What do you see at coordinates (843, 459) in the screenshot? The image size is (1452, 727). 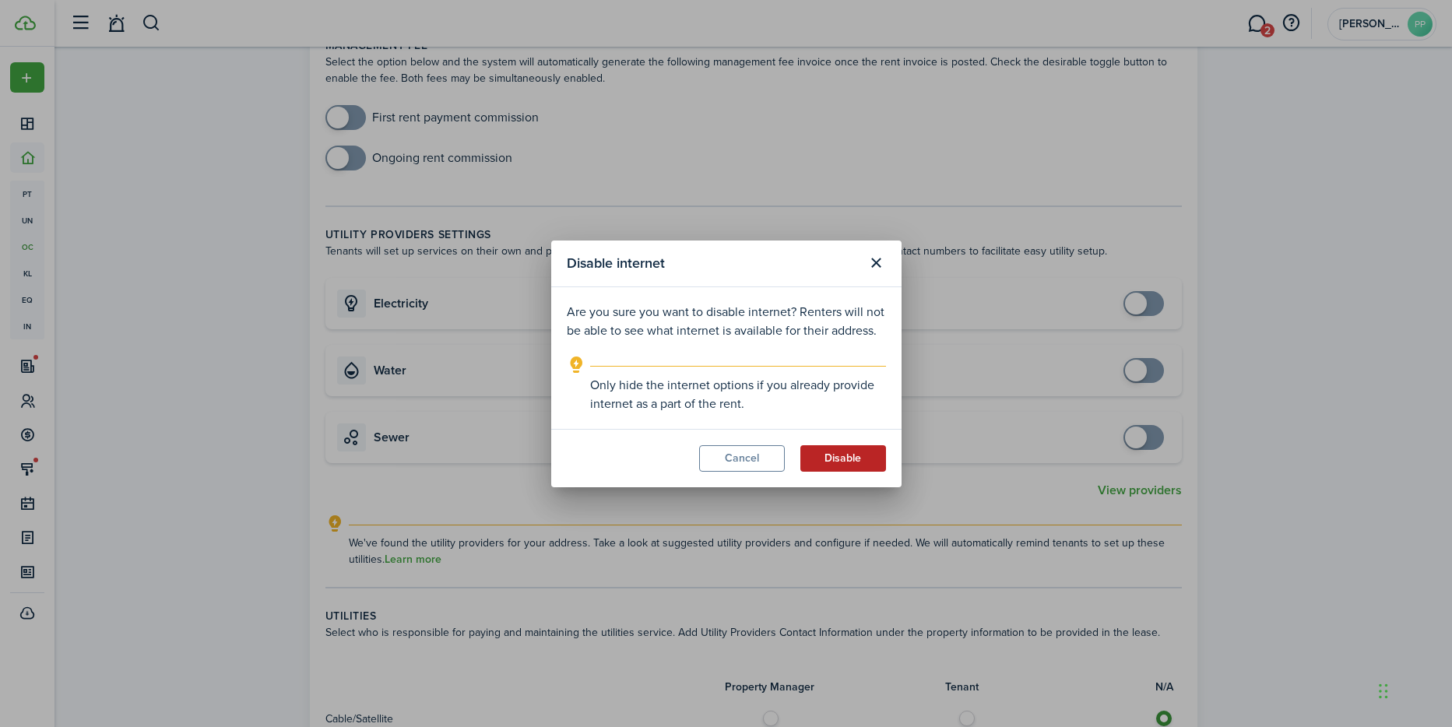 I see `button: Disable` at bounding box center [843, 459].